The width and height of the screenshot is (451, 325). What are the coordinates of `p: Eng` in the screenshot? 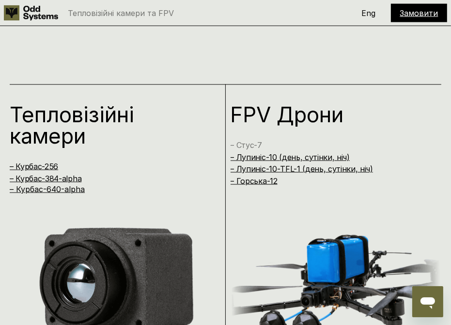 It's located at (369, 13).